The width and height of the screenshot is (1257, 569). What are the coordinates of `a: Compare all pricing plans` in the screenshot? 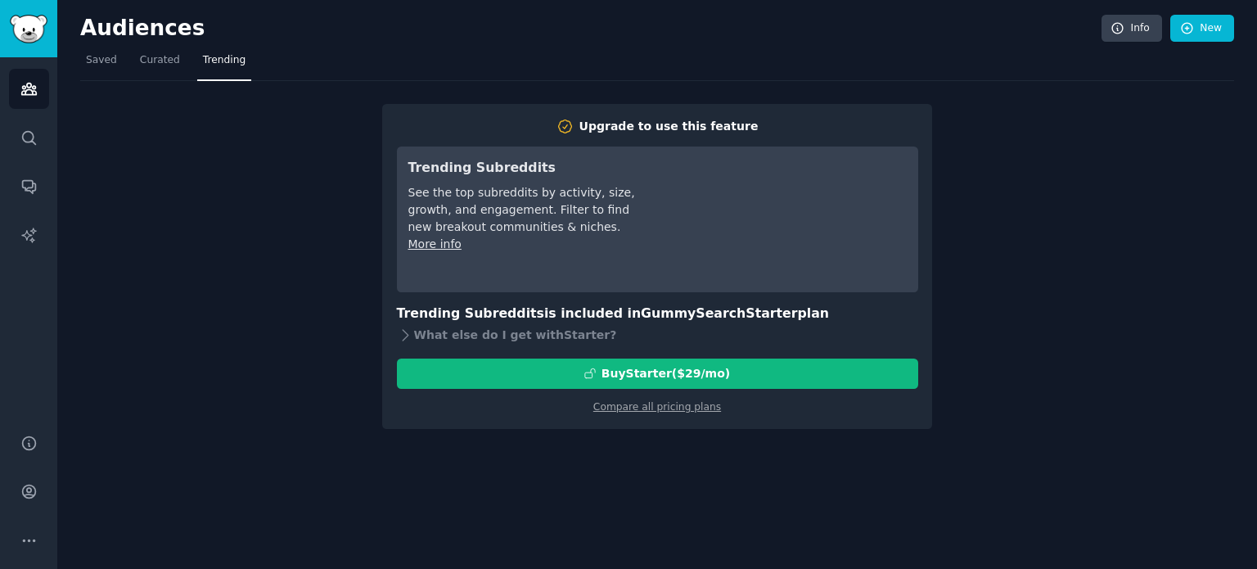 It's located at (657, 407).